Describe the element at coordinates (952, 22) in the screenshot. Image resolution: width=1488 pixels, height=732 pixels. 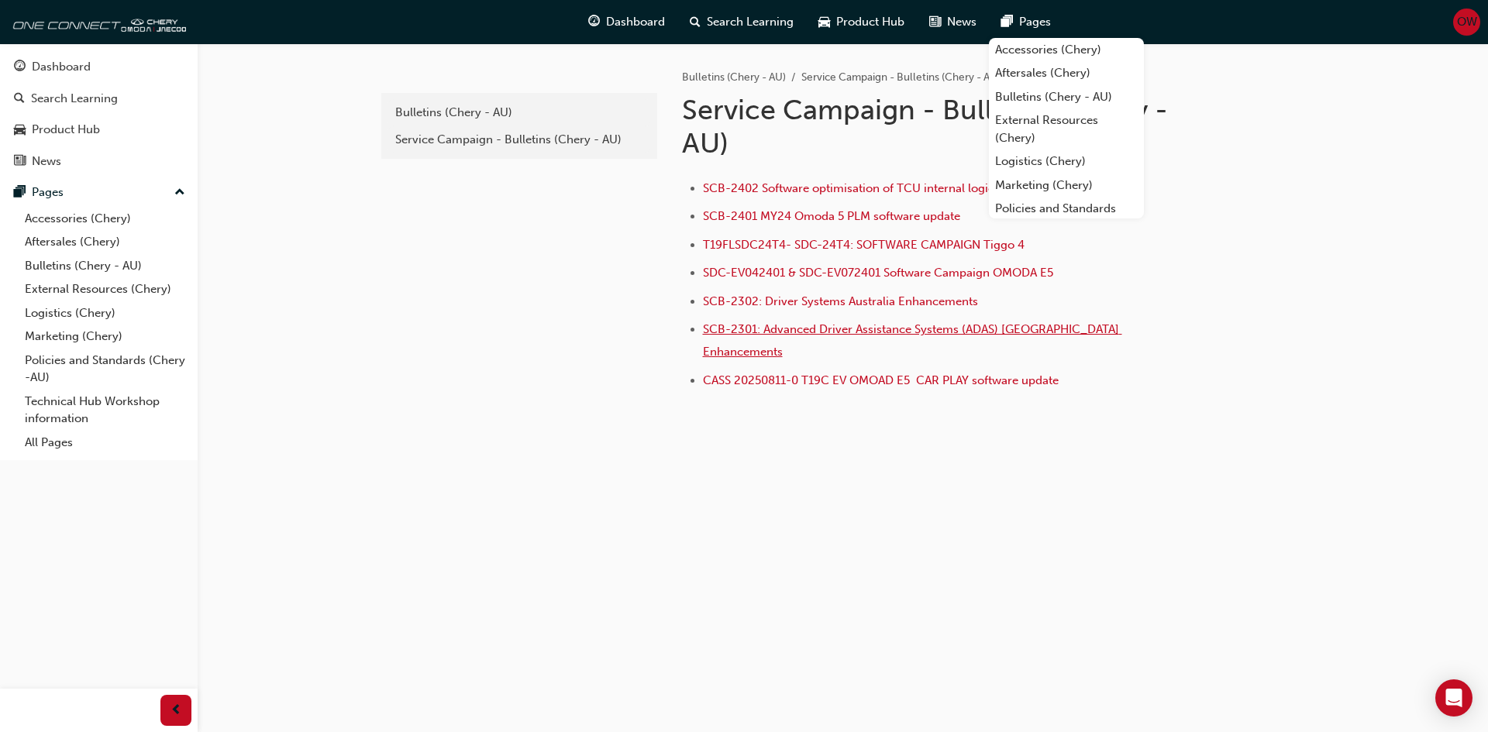
I see `a: news-iconNews` at that location.